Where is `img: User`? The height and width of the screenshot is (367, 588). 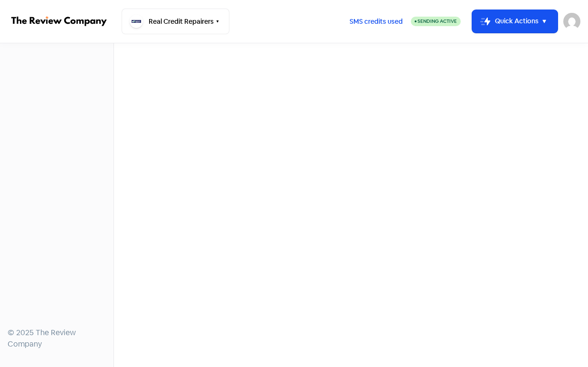 img: User is located at coordinates (572, 21).